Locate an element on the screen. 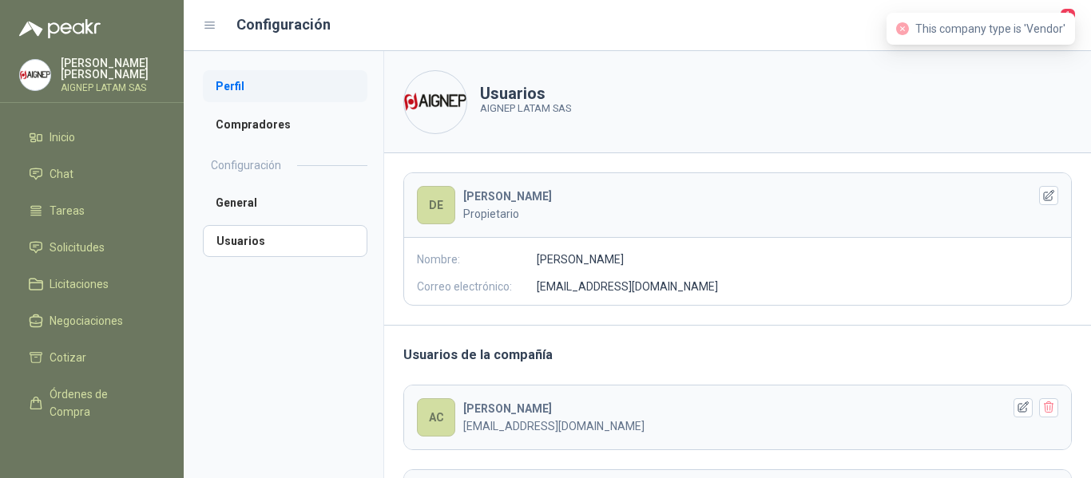 This screenshot has width=1091, height=478. h1: Configuración is located at coordinates (283, 25).